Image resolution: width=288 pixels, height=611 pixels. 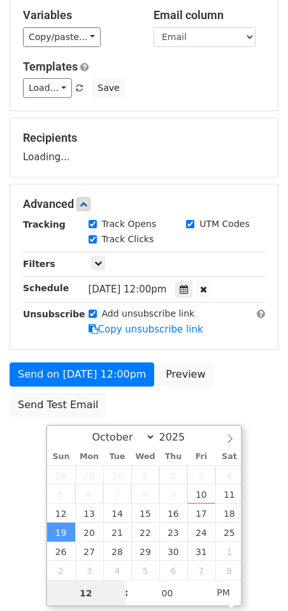 What do you see at coordinates (108, 88) in the screenshot?
I see `button: Save` at bounding box center [108, 88].